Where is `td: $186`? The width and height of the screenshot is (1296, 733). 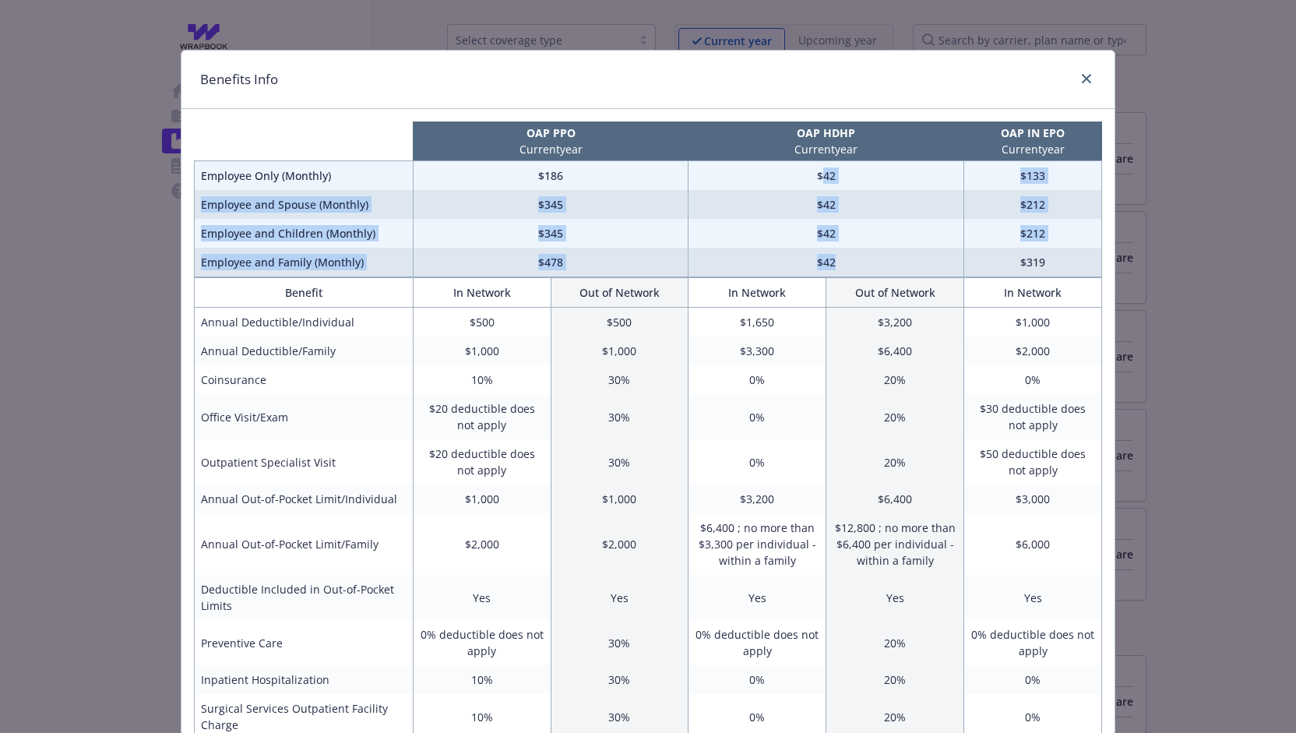 td: $186 is located at coordinates (551, 176).